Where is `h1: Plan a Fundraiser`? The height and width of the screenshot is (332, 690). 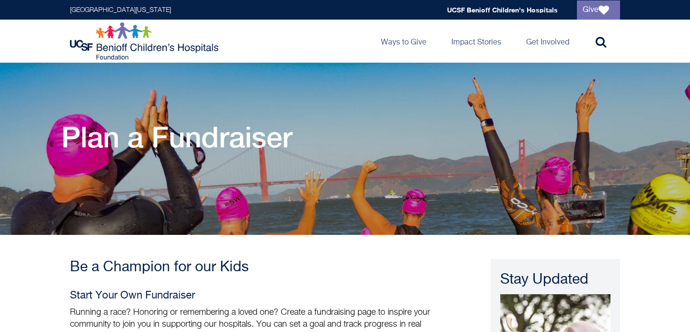
h1: Plan a Fundraiser is located at coordinates (177, 137).